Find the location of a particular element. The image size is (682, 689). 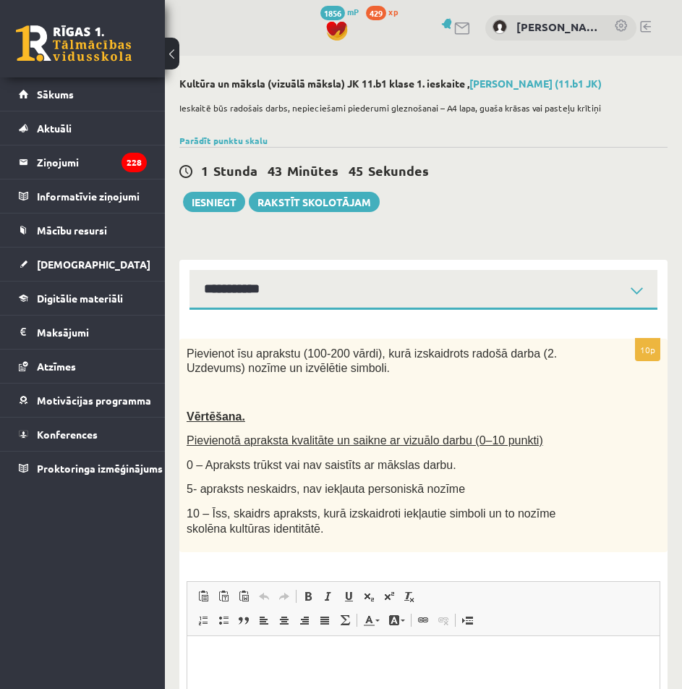

span: Proktoringa izmēģinājums is located at coordinates (100, 468).